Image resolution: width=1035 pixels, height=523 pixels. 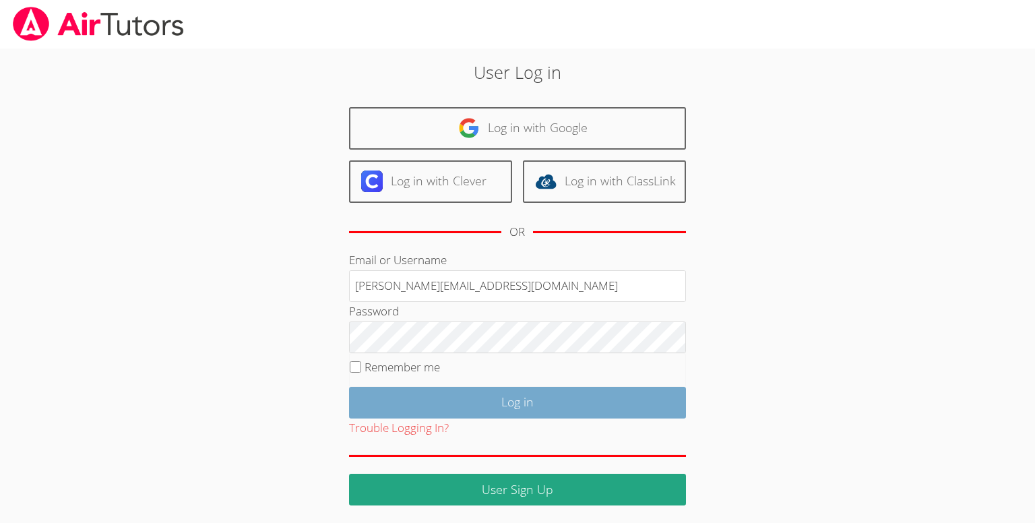 I want to click on img: airtutors_banner-c4298cdbf04f3fff15de1276eac7730deb9818008684d7c2e4769d2f7ddbe033.png, so click(x=98, y=24).